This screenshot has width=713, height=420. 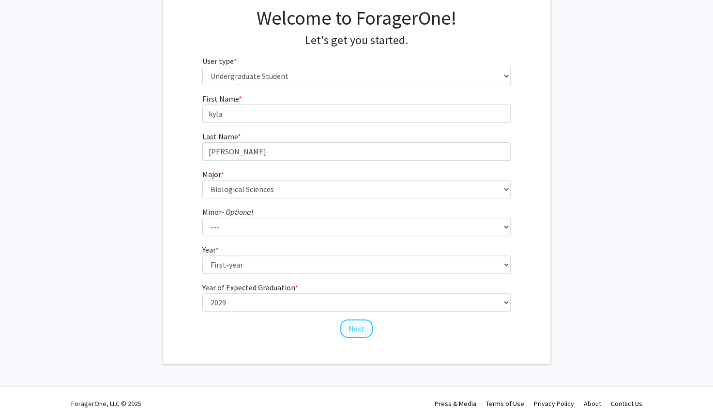 What do you see at coordinates (220, 99) in the screenshot?
I see `span: First Name` at bounding box center [220, 99].